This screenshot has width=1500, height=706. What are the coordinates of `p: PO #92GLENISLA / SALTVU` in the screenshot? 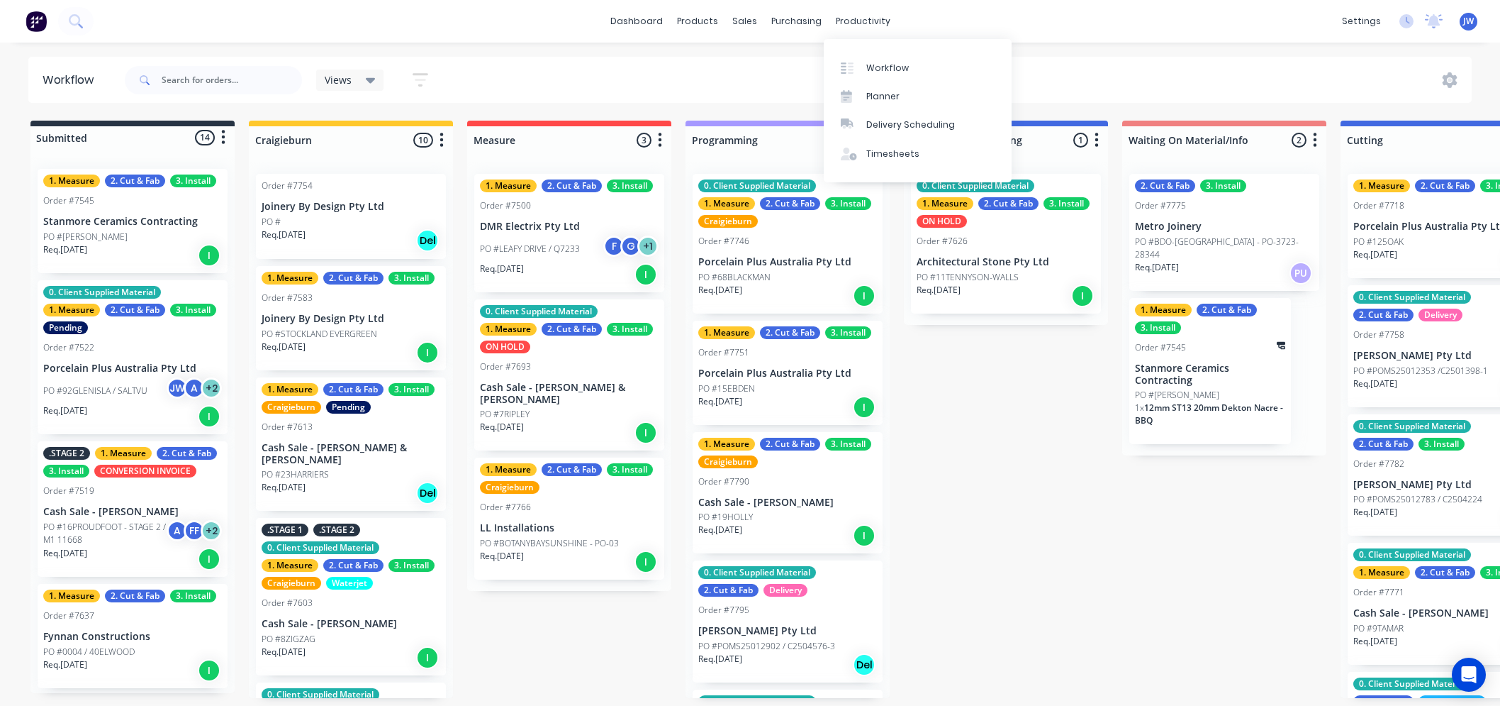 It's located at (95, 391).